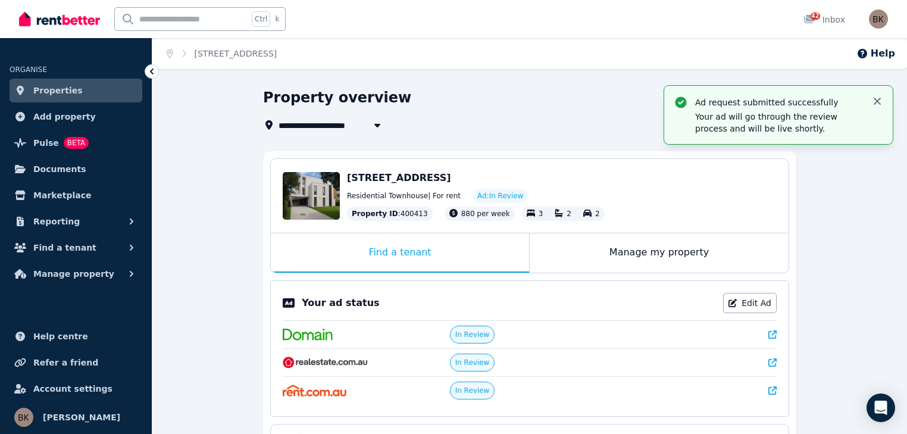 This screenshot has width=907, height=434. What do you see at coordinates (314, 391) in the screenshot?
I see `img: Rent.com.au` at bounding box center [314, 391].